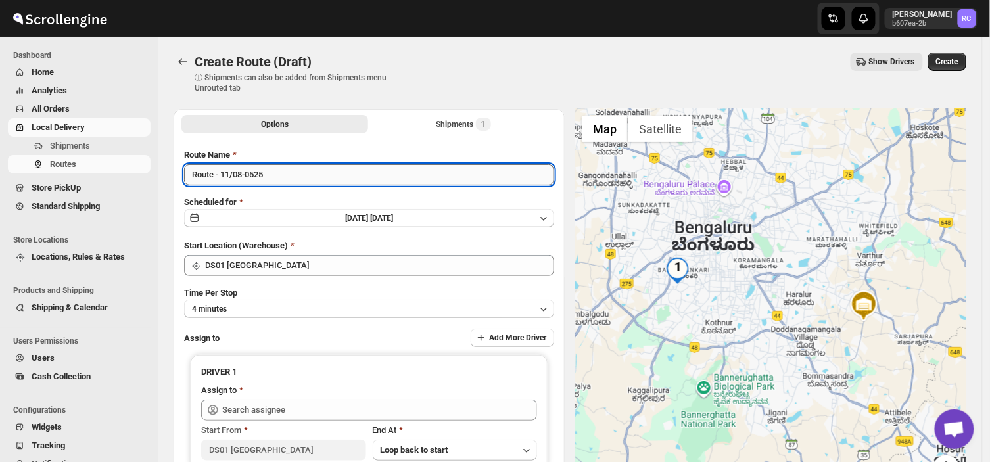 This screenshot has width=990, height=462. What do you see at coordinates (82, 291) in the screenshot?
I see `span: Products and Shipping` at bounding box center [82, 291].